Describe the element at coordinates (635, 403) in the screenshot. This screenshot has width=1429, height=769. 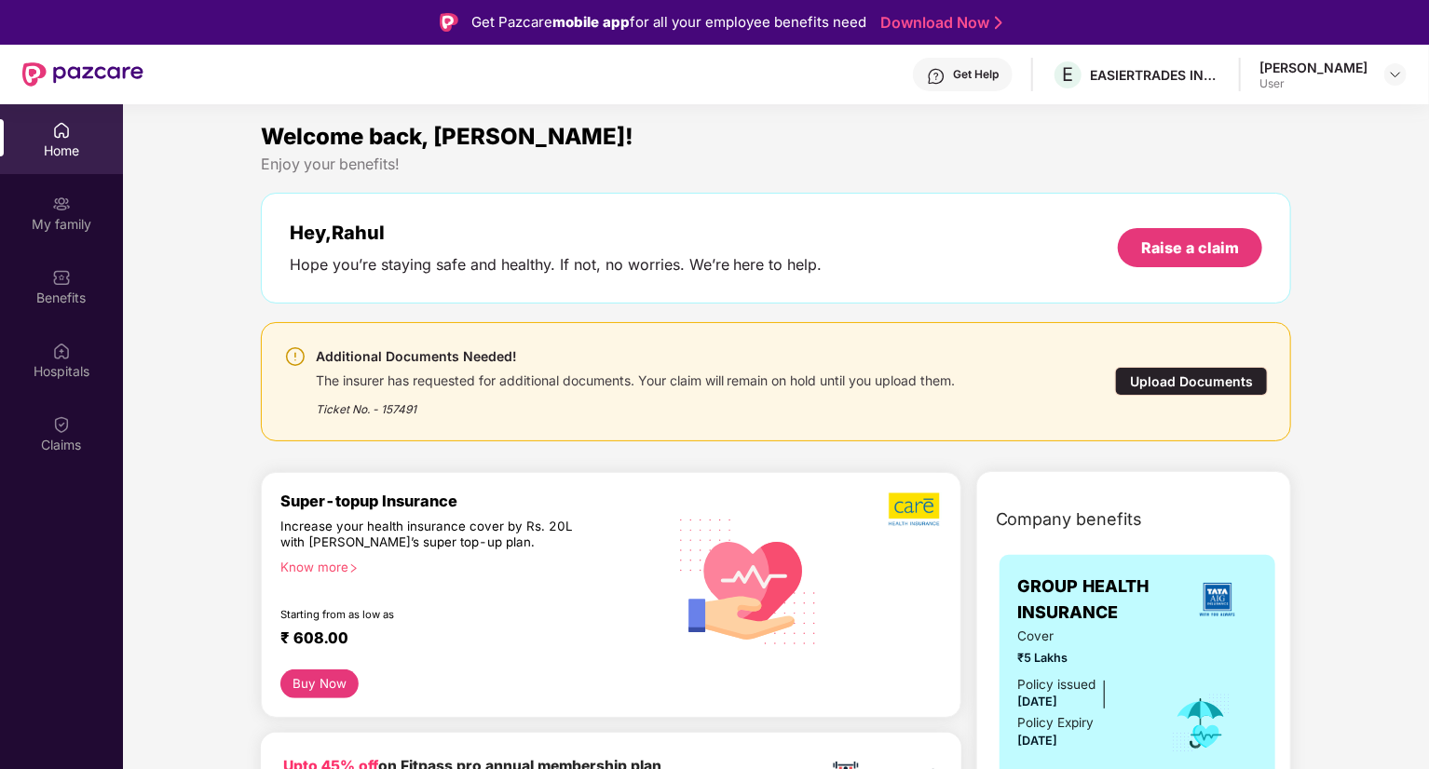
I see `div: Ticket No. - 157491` at that location.